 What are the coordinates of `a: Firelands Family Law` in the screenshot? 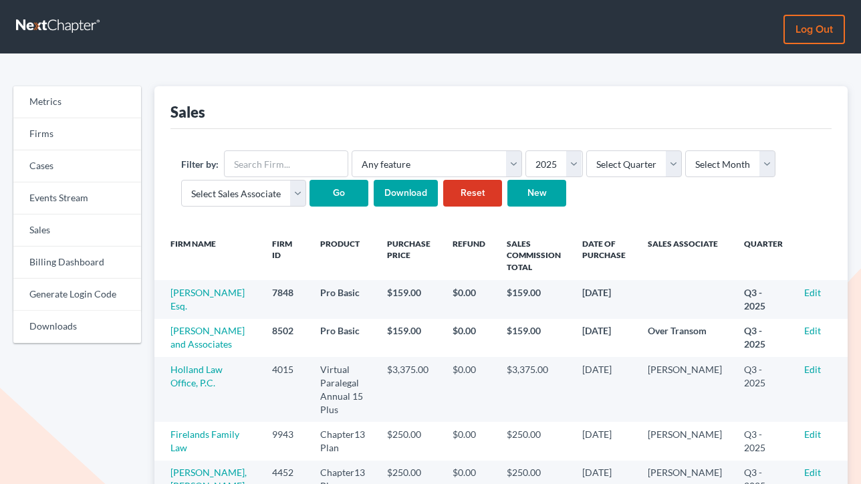 It's located at (205, 440).